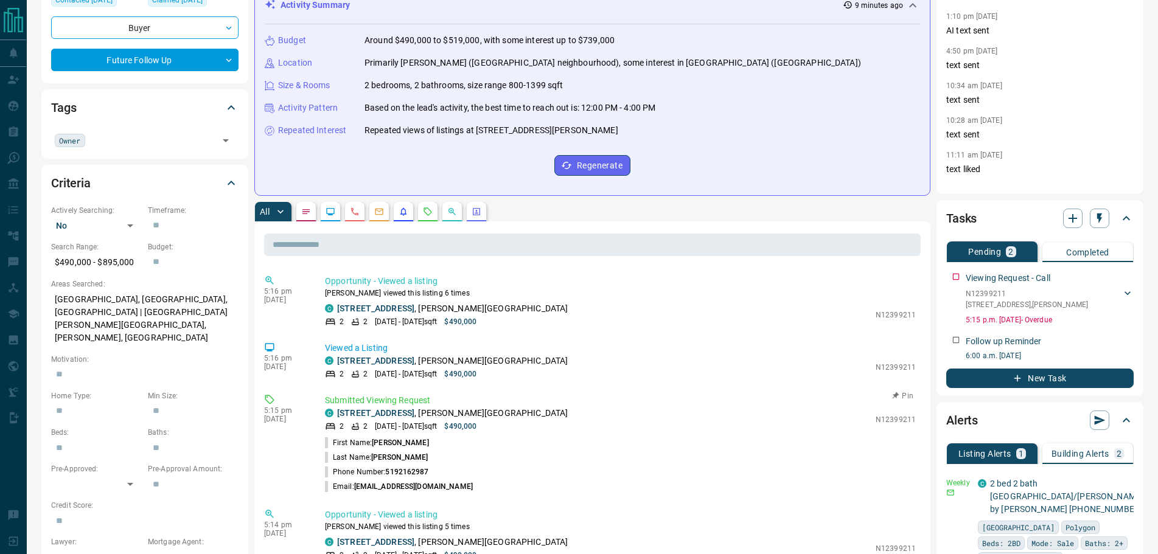 The width and height of the screenshot is (1158, 554). I want to click on div: Tasks, so click(1040, 218).